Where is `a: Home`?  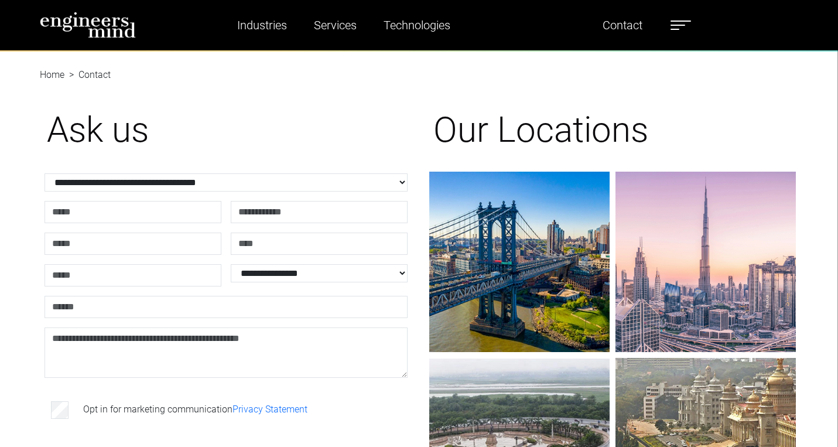 a: Home is located at coordinates (52, 74).